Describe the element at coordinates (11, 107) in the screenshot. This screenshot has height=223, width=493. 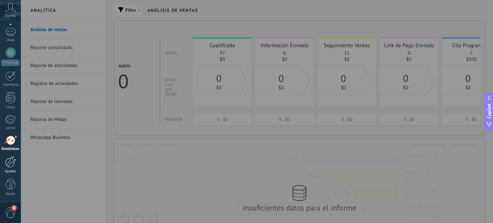
I see `div: Listas` at that location.